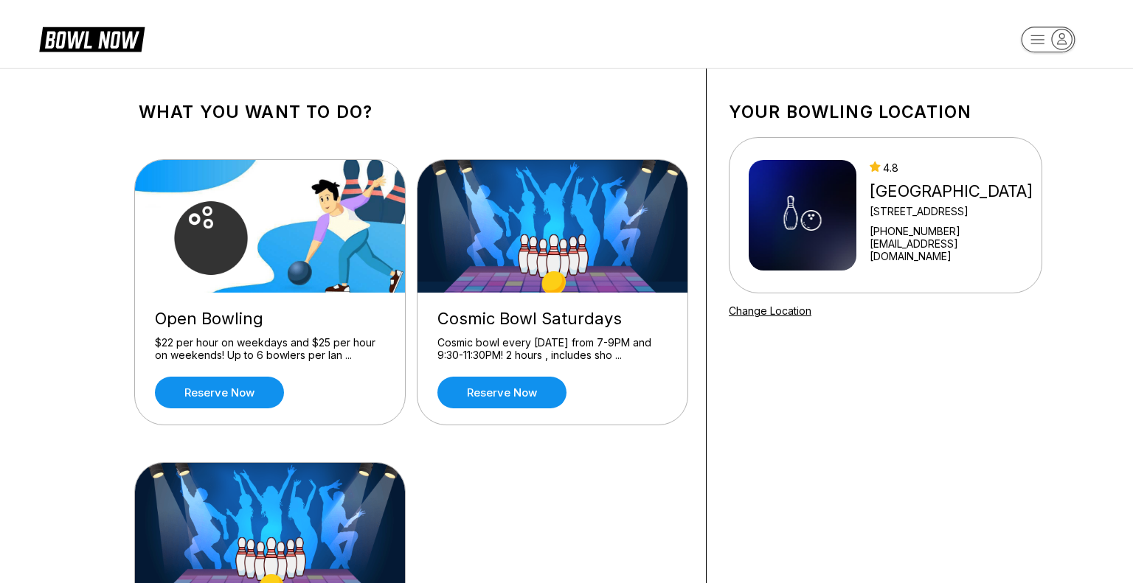  I want to click on div: 4.8, so click(952, 167).